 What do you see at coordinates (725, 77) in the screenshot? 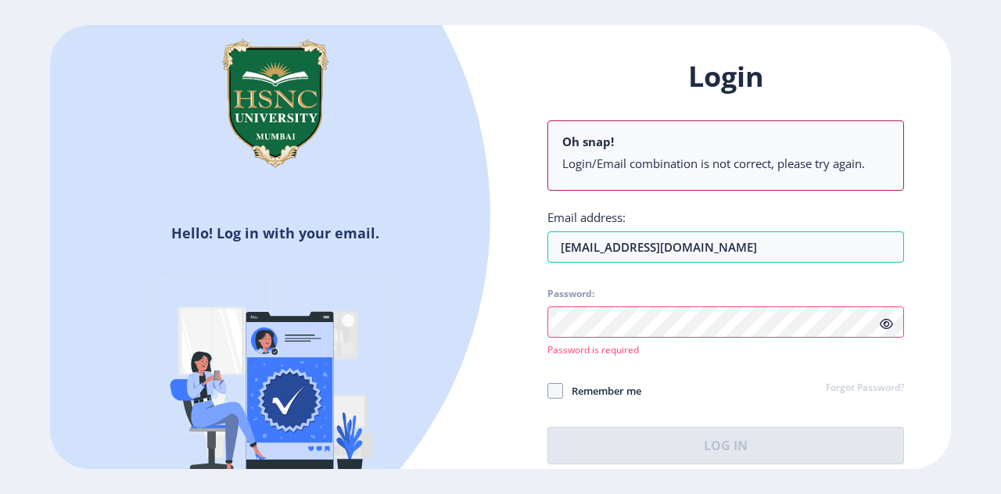
I see `h1: Login` at bounding box center [725, 77].